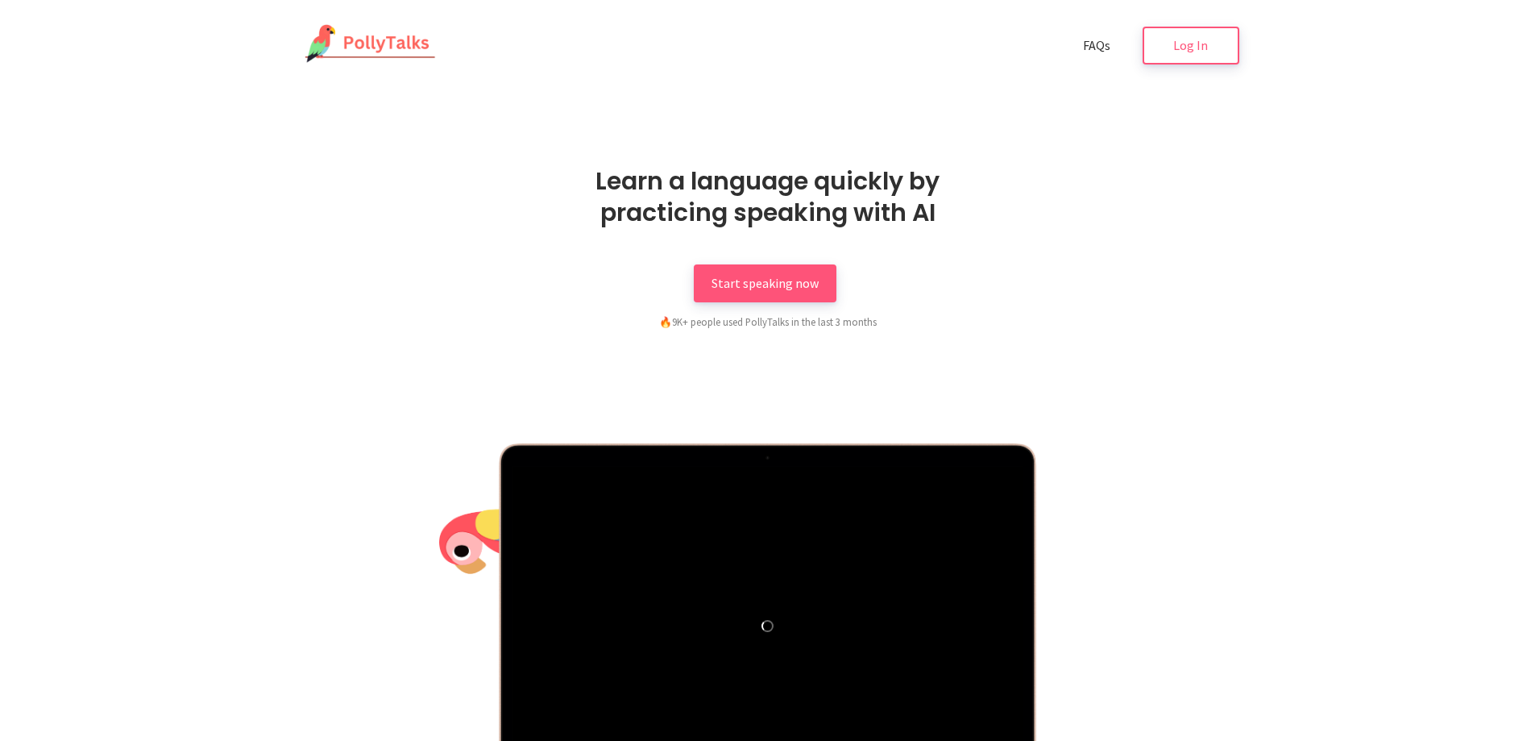 Image resolution: width=1535 pixels, height=741 pixels. What do you see at coordinates (768, 322) in the screenshot?
I see `div: 9K+ people used PollyTalks in the last 3 months` at bounding box center [768, 322].